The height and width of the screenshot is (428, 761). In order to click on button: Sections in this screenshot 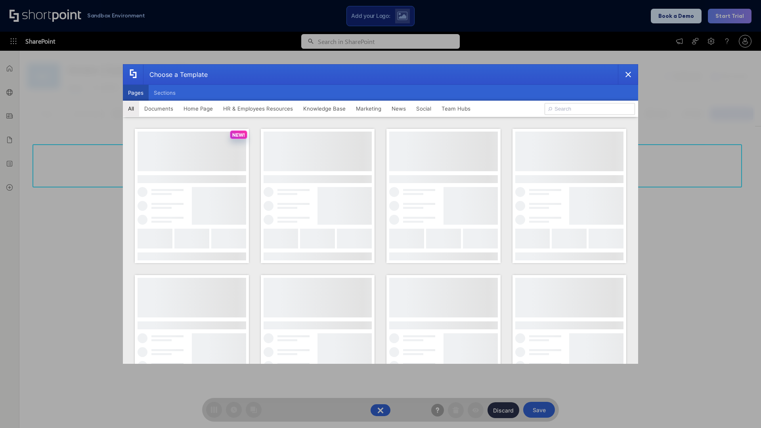, I will do `click(164, 93)`.